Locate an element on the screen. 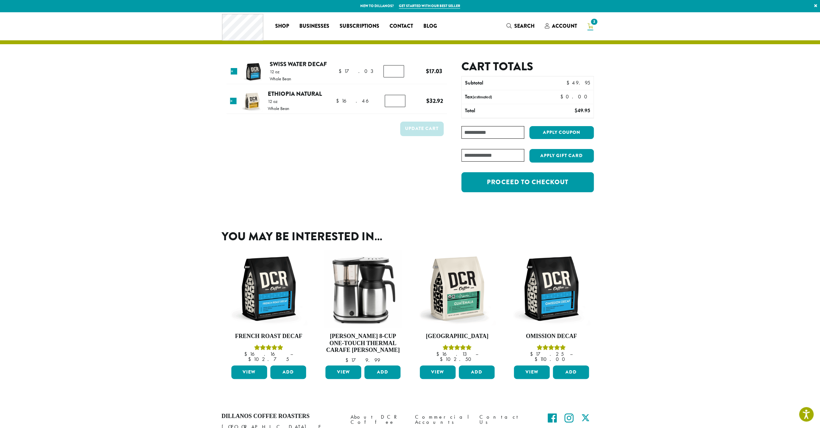  a: Ethiopia Natural is located at coordinates (295, 93).